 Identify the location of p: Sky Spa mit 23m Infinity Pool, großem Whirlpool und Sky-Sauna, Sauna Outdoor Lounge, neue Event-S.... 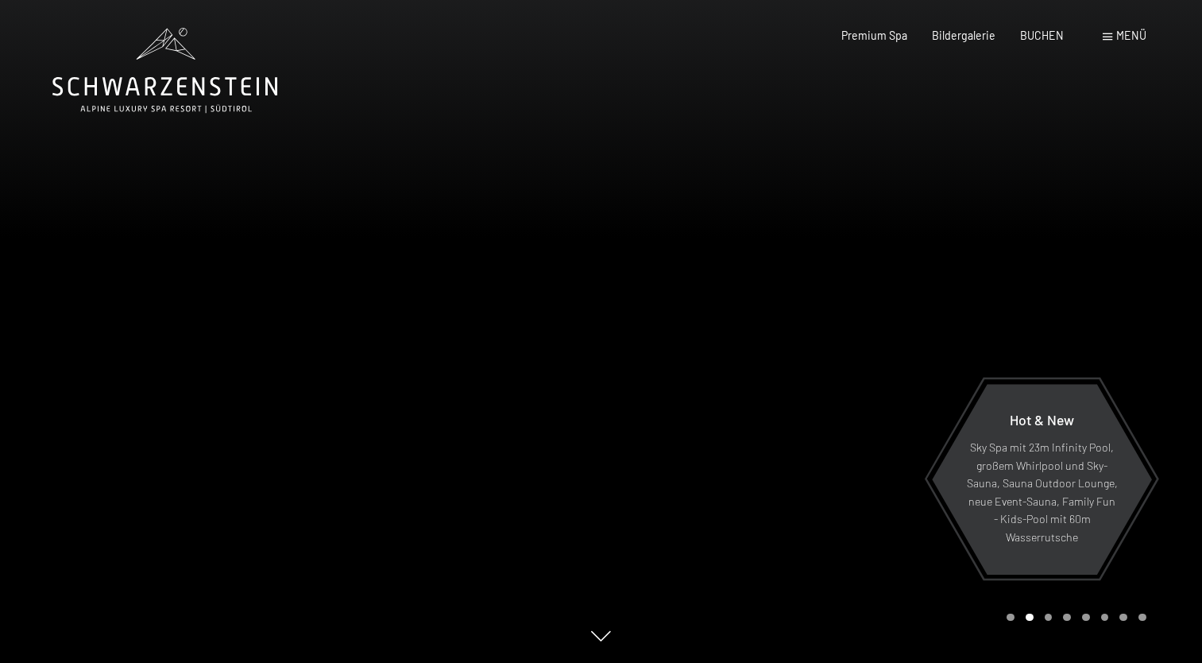
(1042, 493).